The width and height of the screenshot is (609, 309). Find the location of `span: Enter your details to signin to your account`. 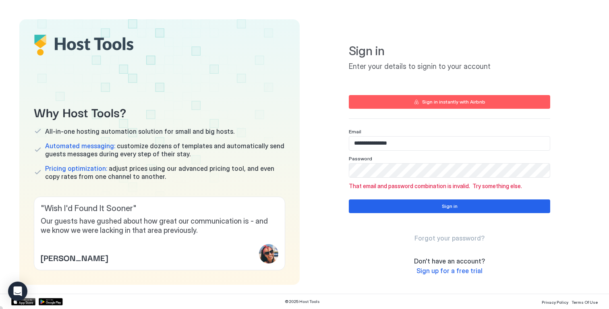

span: Enter your details to signin to your account is located at coordinates (450, 66).